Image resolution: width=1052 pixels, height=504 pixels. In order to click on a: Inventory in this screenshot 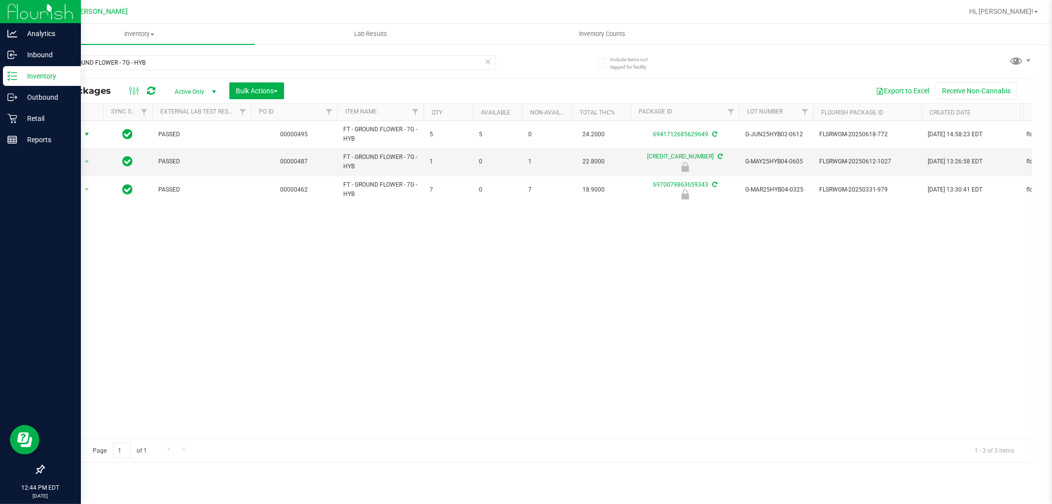, I will do `click(139, 34)`.